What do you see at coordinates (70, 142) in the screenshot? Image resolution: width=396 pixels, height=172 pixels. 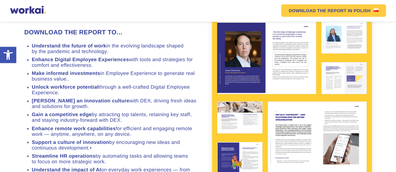 I see `strong: Support a culture of innovation` at bounding box center [70, 142].